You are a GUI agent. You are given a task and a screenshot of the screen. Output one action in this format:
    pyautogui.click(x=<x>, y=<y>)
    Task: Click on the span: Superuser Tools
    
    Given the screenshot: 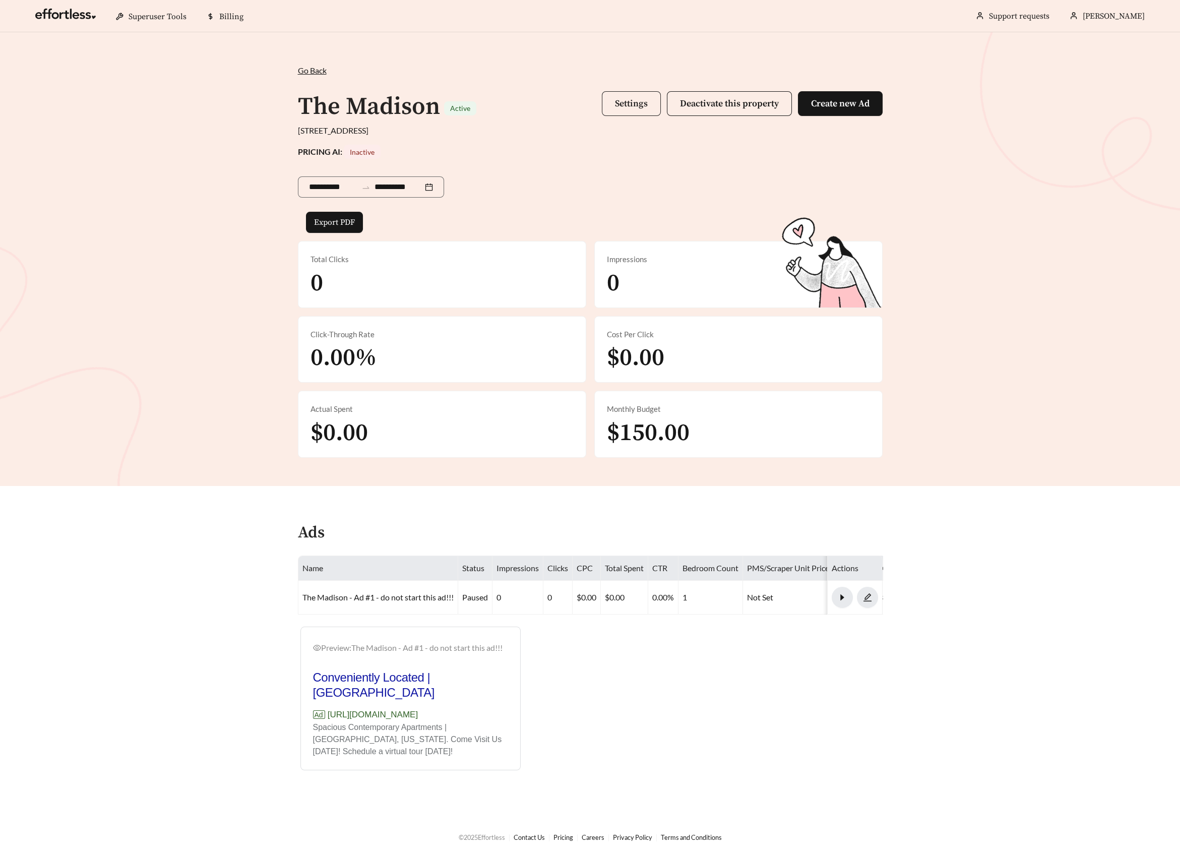 What is the action you would take?
    pyautogui.click(x=157, y=17)
    